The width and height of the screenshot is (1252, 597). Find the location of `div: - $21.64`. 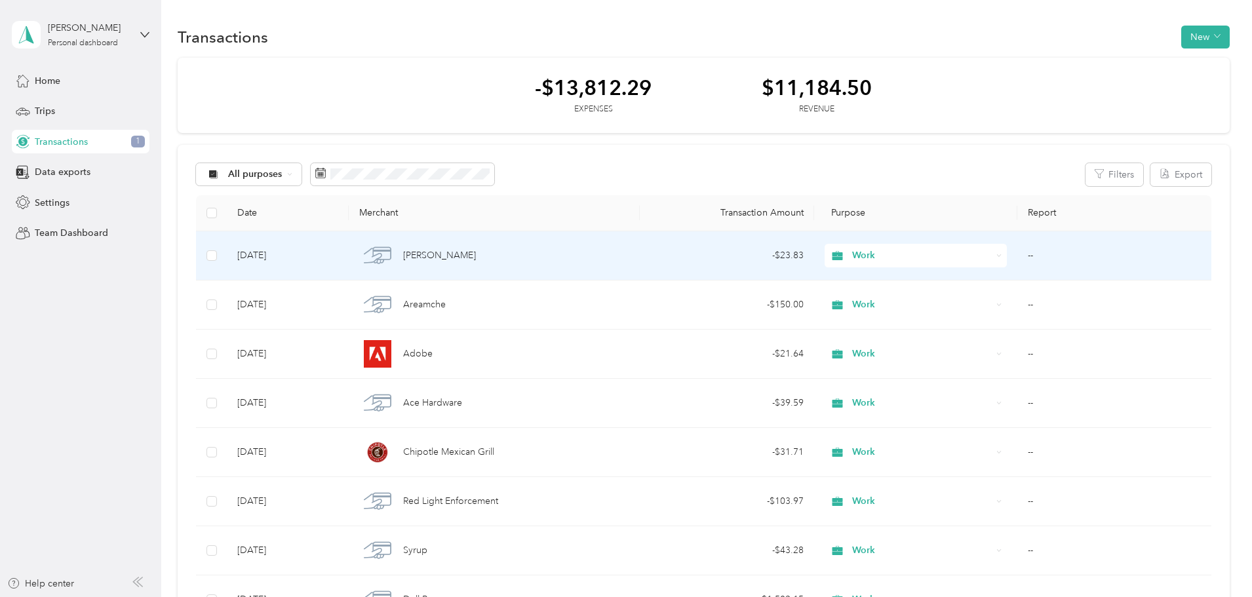

div: - $21.64 is located at coordinates (727, 354).